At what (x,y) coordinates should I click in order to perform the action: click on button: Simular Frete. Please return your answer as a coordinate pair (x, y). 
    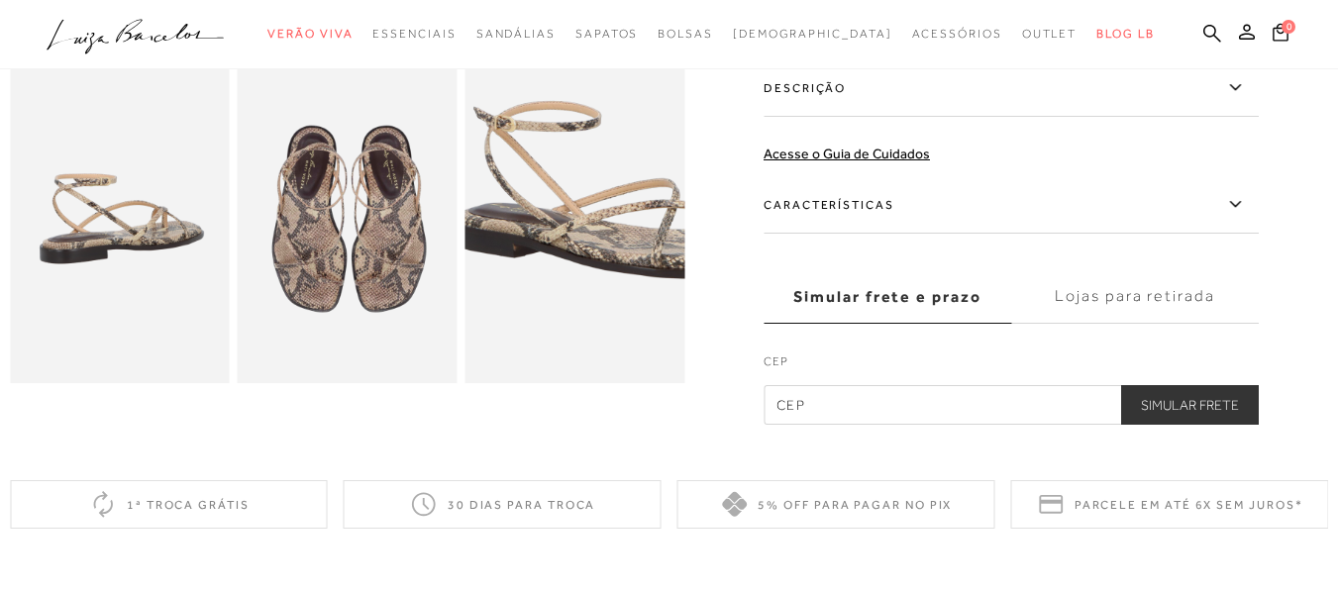
    Looking at the image, I should click on (1189, 405).